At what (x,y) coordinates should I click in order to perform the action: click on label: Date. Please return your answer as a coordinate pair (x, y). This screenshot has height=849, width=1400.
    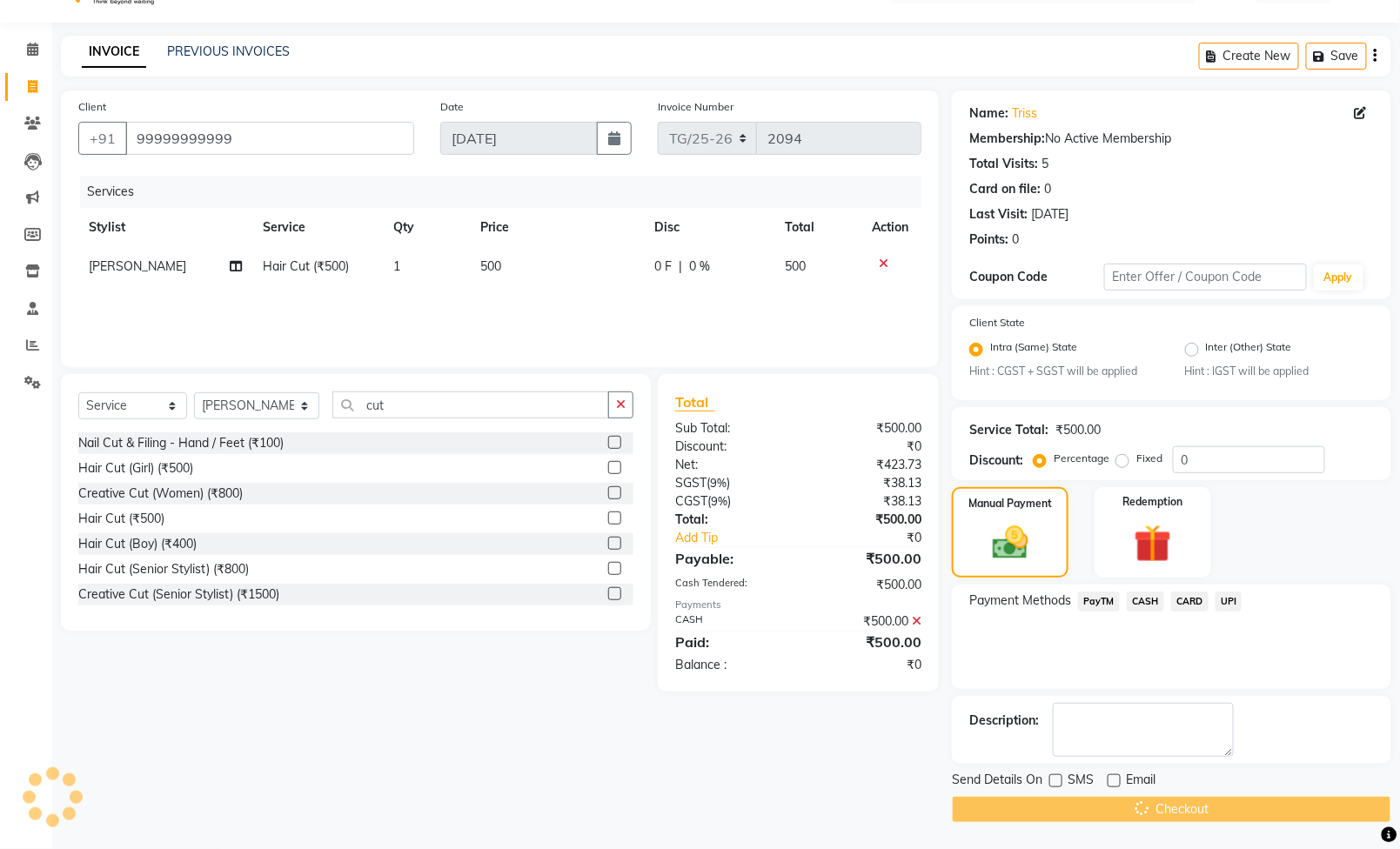
    Looking at the image, I should click on (452, 107).